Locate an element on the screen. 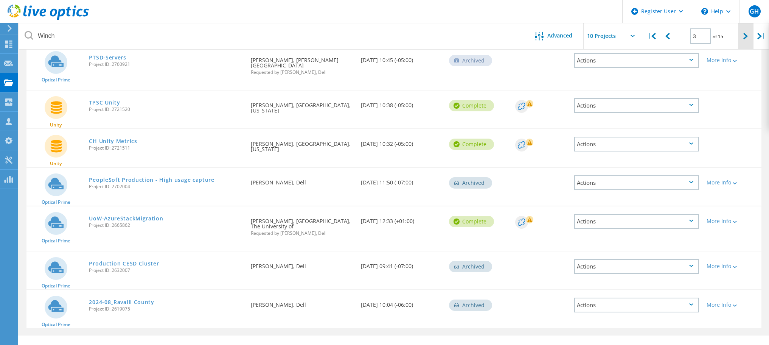 This screenshot has height=345, width=769. a: TPSC Unity is located at coordinates (104, 103).